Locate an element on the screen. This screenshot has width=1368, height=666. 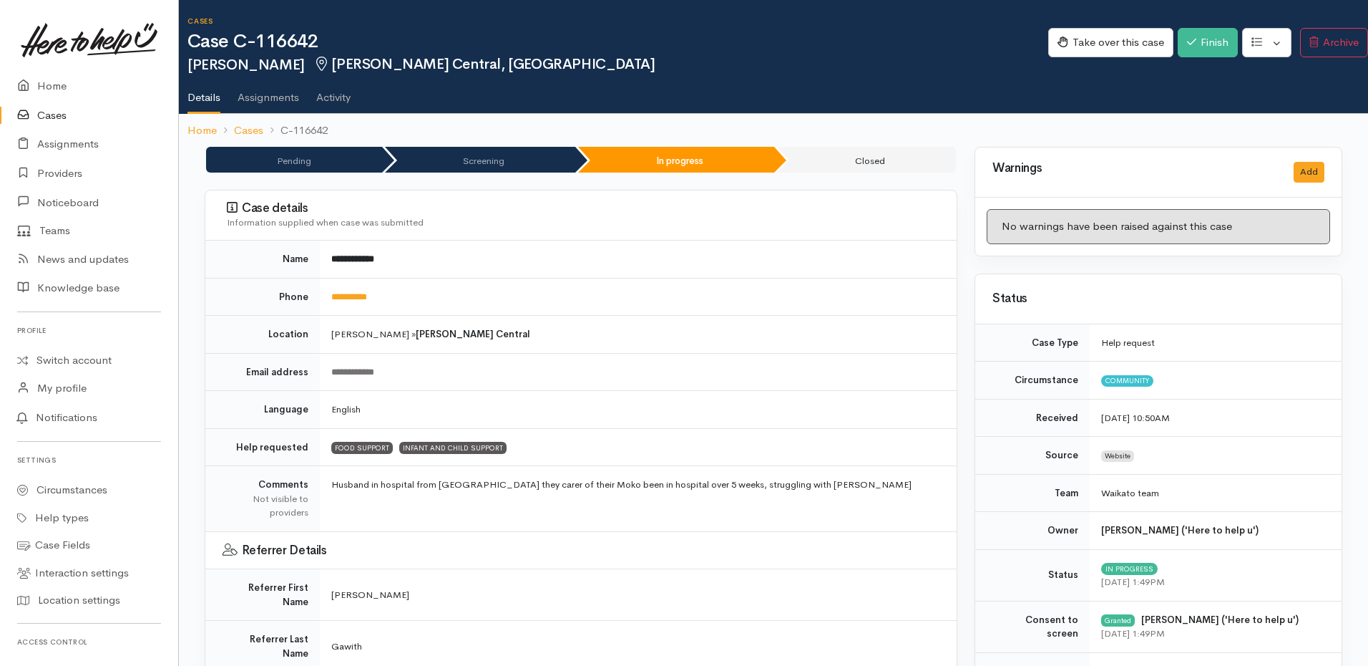
h6: Settings is located at coordinates (89, 459).